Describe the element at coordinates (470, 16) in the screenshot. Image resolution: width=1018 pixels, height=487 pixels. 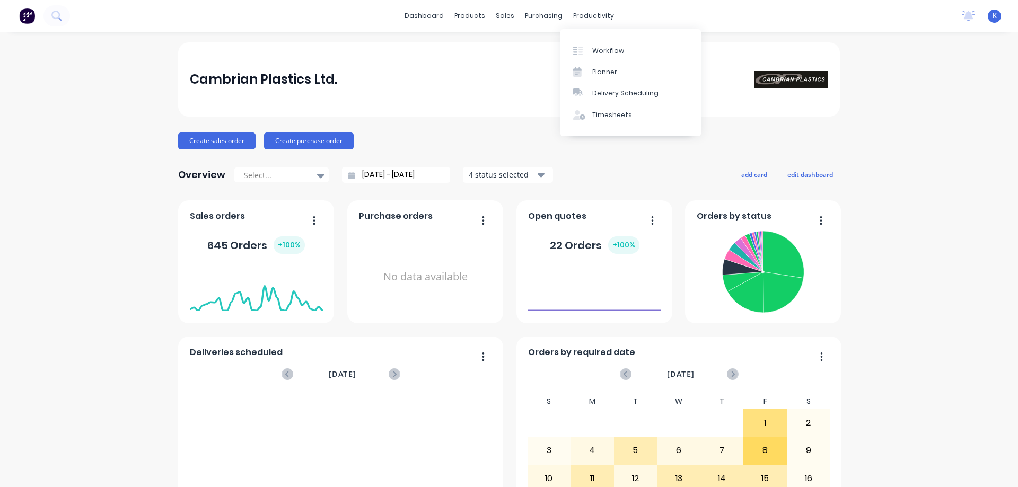
I see `div: products` at that location.